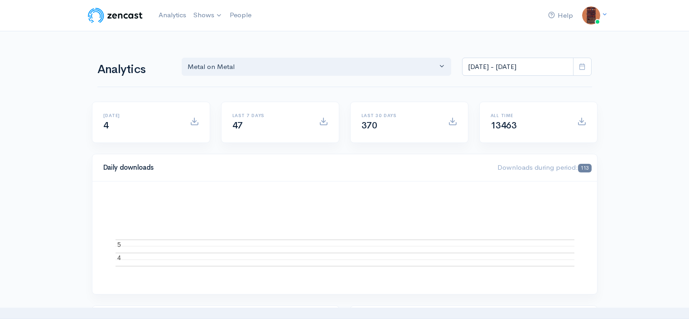 This screenshot has height=319, width=689. I want to click on a: Analytics, so click(172, 15).